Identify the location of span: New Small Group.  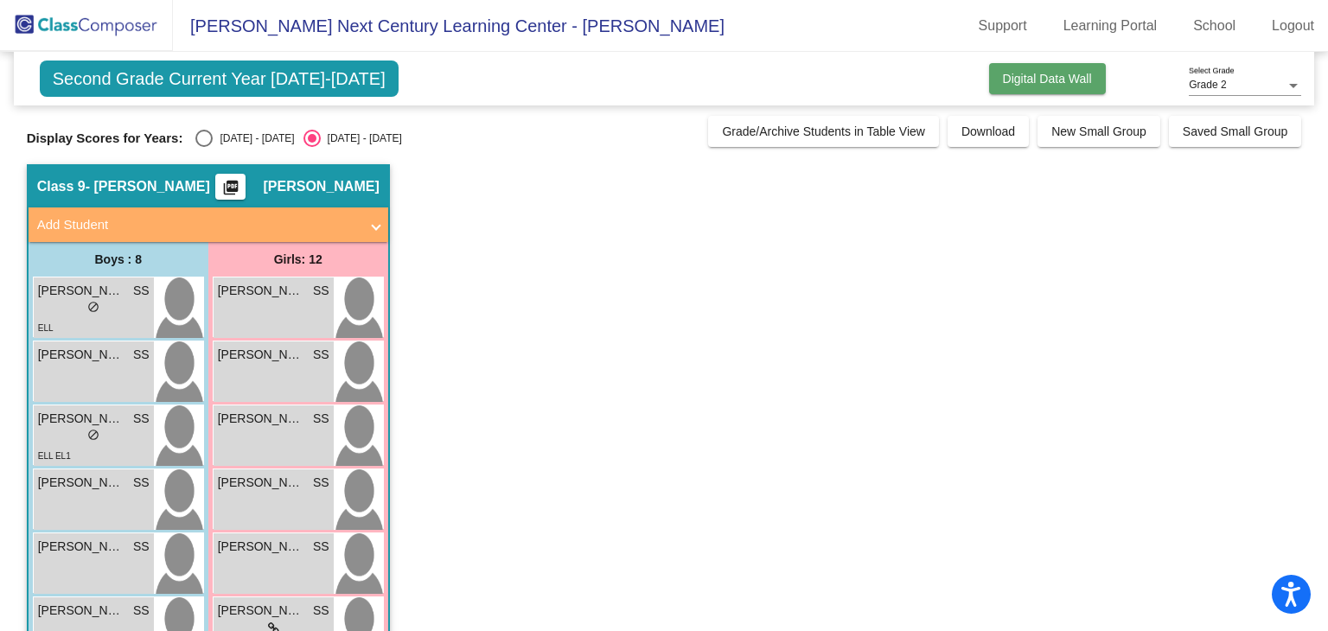
(1099, 131).